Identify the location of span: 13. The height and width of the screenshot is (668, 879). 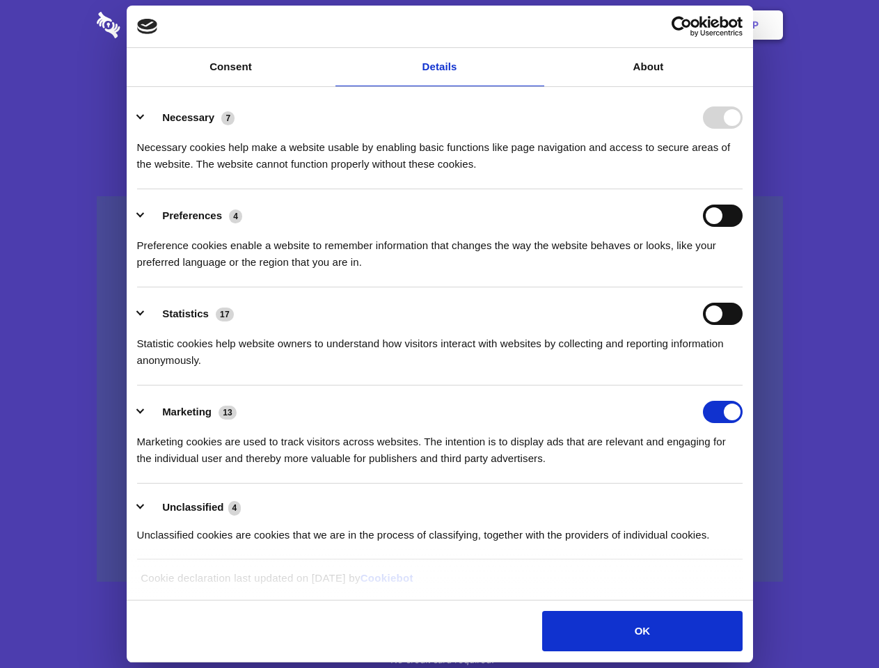
(228, 413).